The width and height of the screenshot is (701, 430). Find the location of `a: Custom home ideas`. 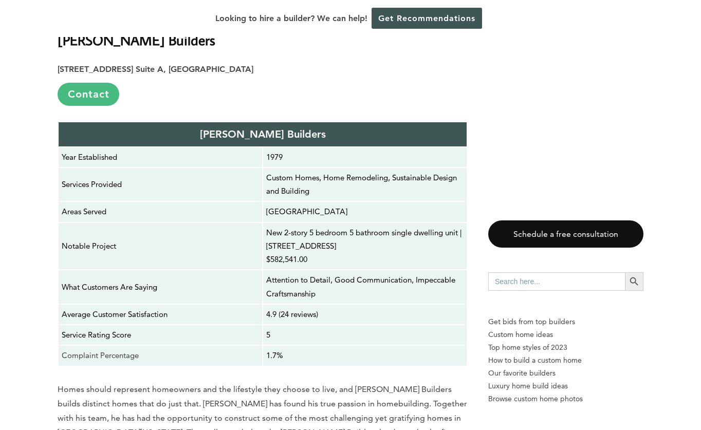

a: Custom home ideas is located at coordinates (565, 334).